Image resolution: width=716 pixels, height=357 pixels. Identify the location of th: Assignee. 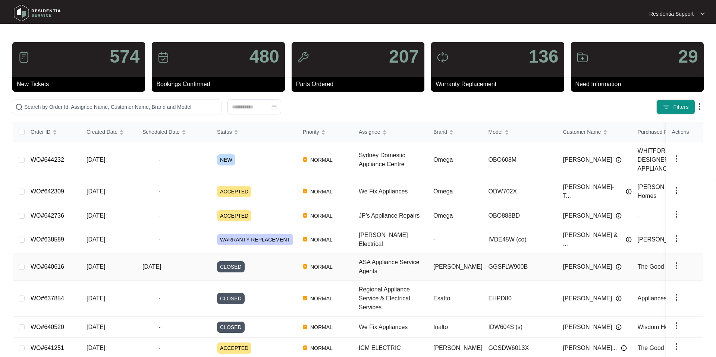
(390, 132).